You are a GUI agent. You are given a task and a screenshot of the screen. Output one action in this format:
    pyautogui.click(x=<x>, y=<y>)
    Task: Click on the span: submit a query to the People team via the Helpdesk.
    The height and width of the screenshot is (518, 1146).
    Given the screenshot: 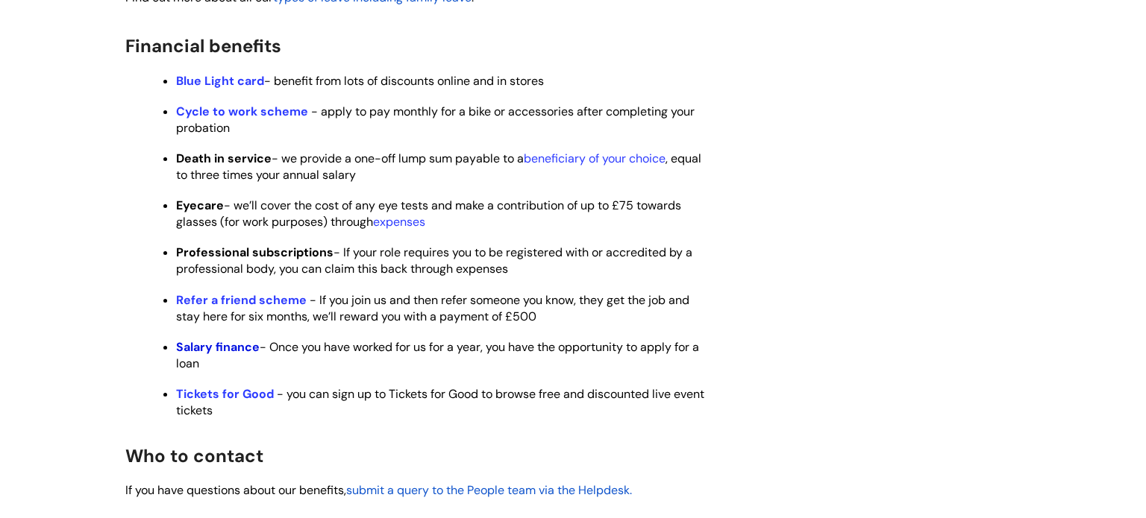 What is the action you would take?
    pyautogui.click(x=489, y=490)
    